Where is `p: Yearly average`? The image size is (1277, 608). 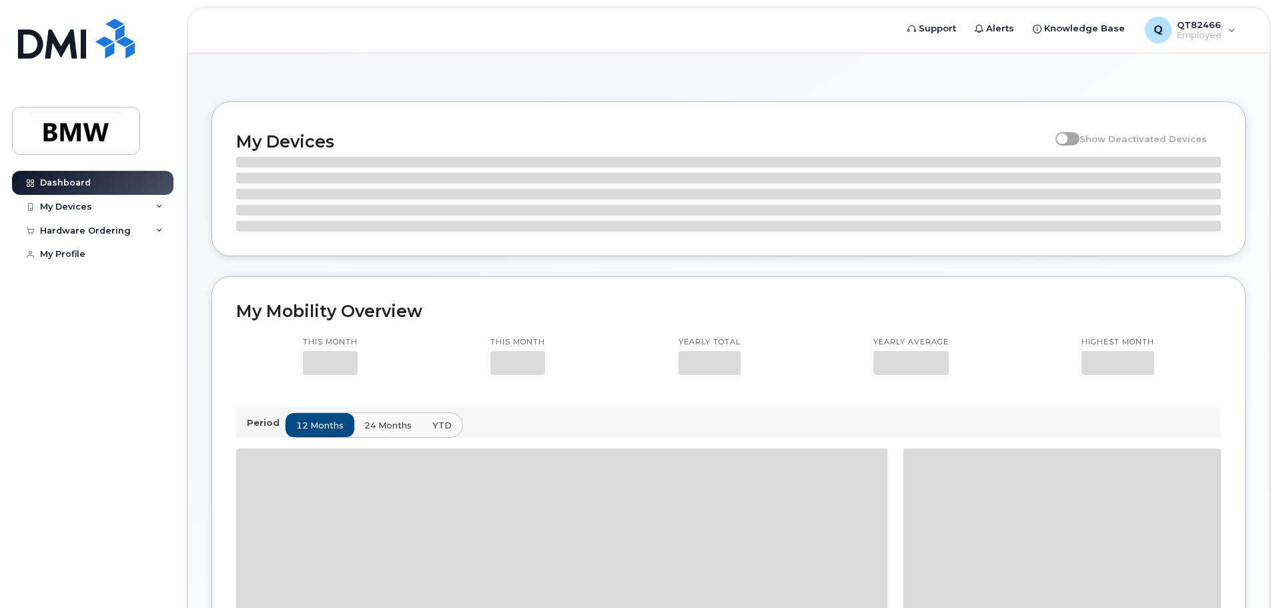 p: Yearly average is located at coordinates (911, 342).